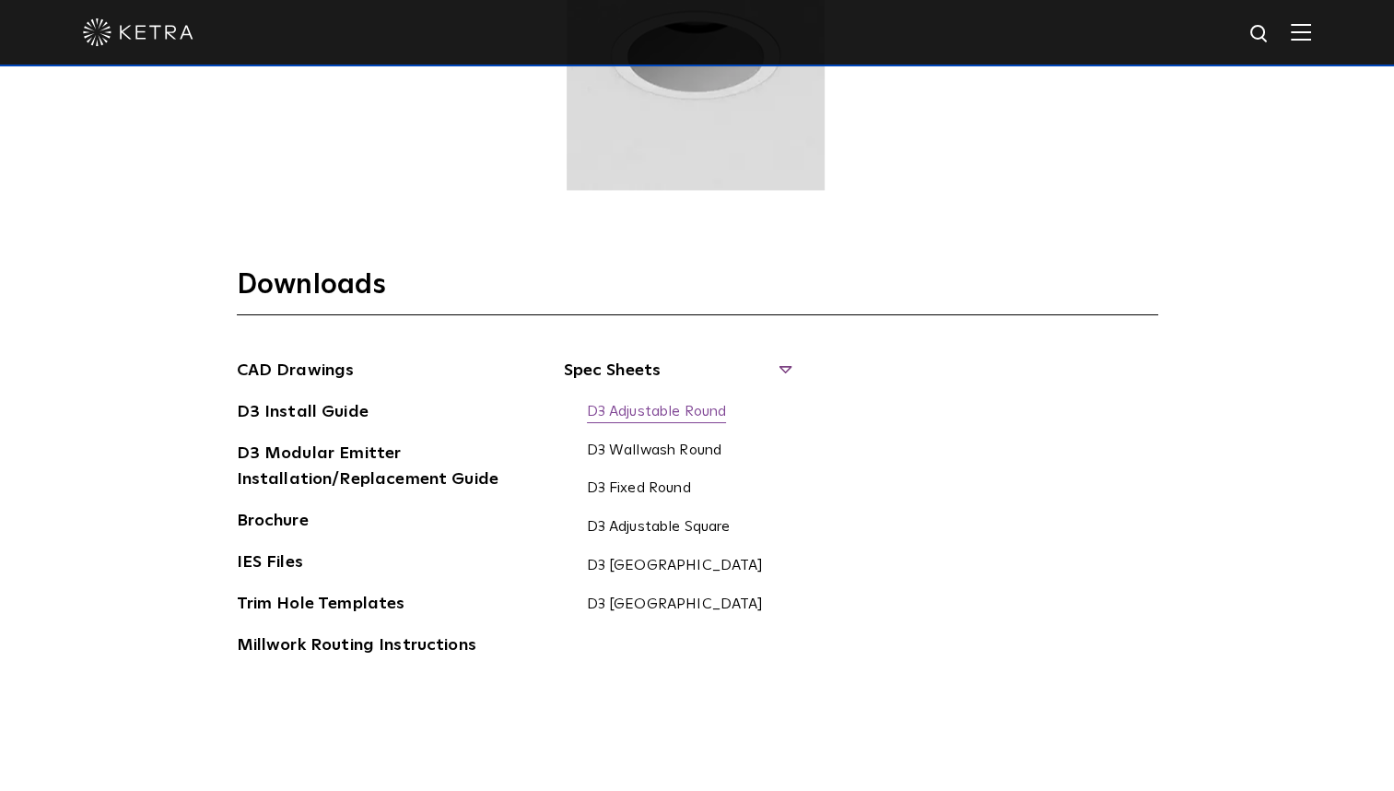 The width and height of the screenshot is (1394, 791). Describe the element at coordinates (639, 489) in the screenshot. I see `a: D3 Fixed Round` at that location.